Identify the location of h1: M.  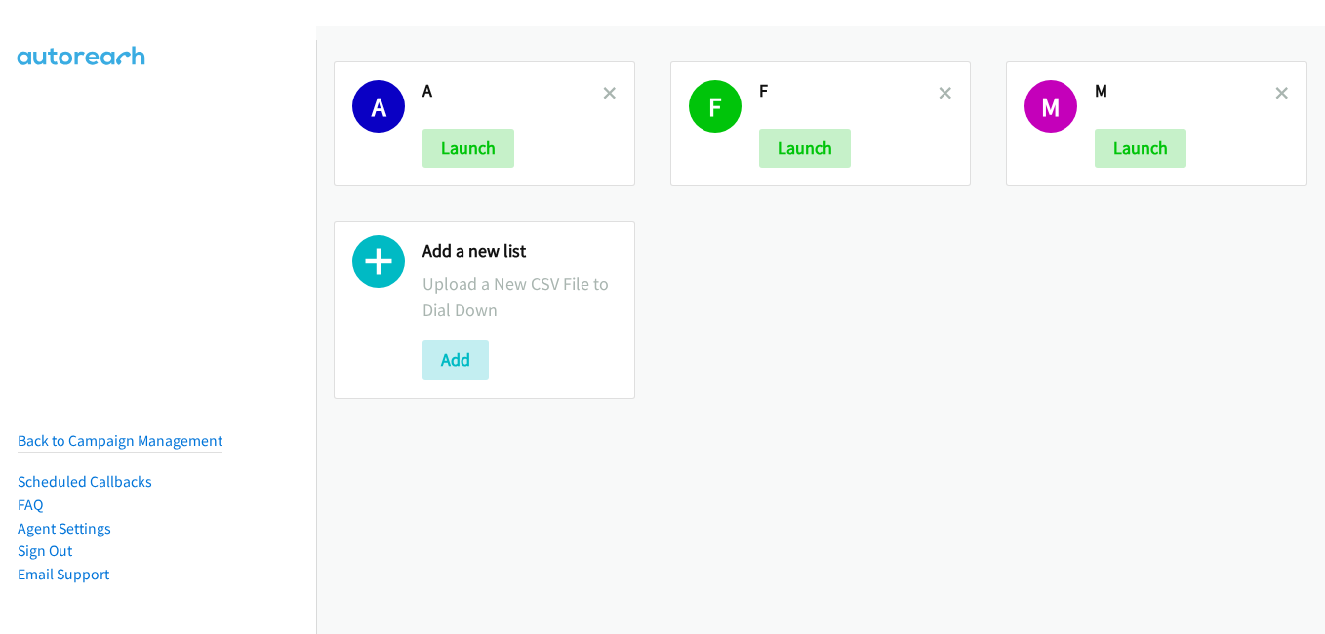
(1051, 106).